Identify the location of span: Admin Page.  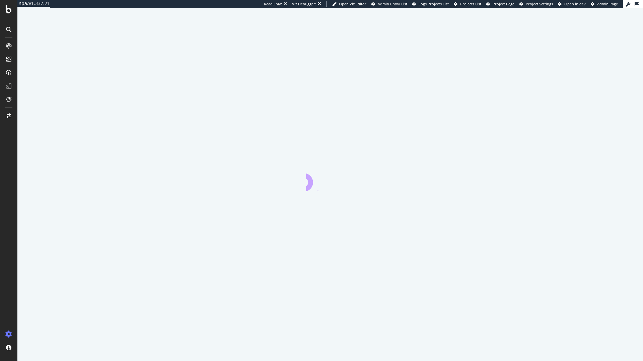
(608, 4).